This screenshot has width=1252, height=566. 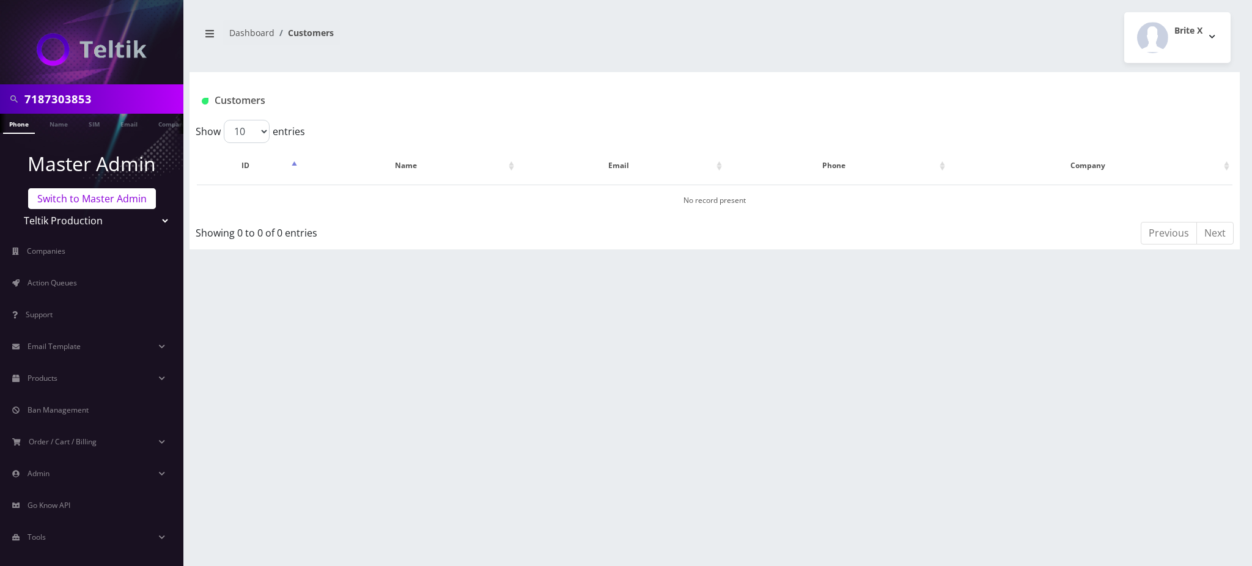 I want to click on a: Dashboard, so click(x=252, y=32).